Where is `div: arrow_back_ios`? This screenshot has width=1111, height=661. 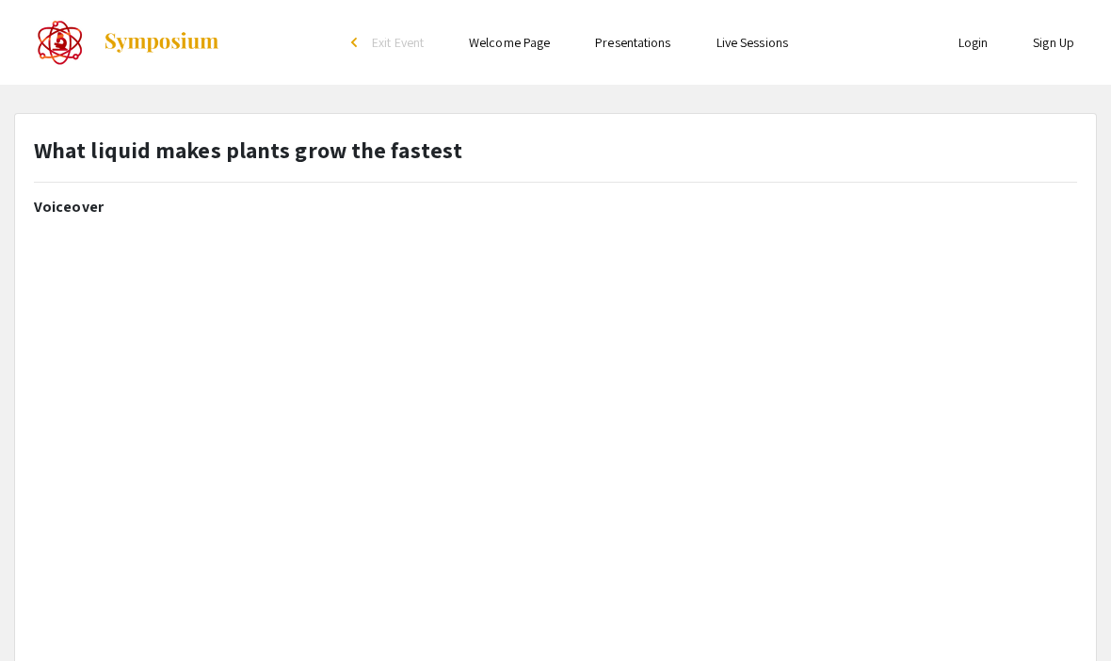 div: arrow_back_ios is located at coordinates (357, 42).